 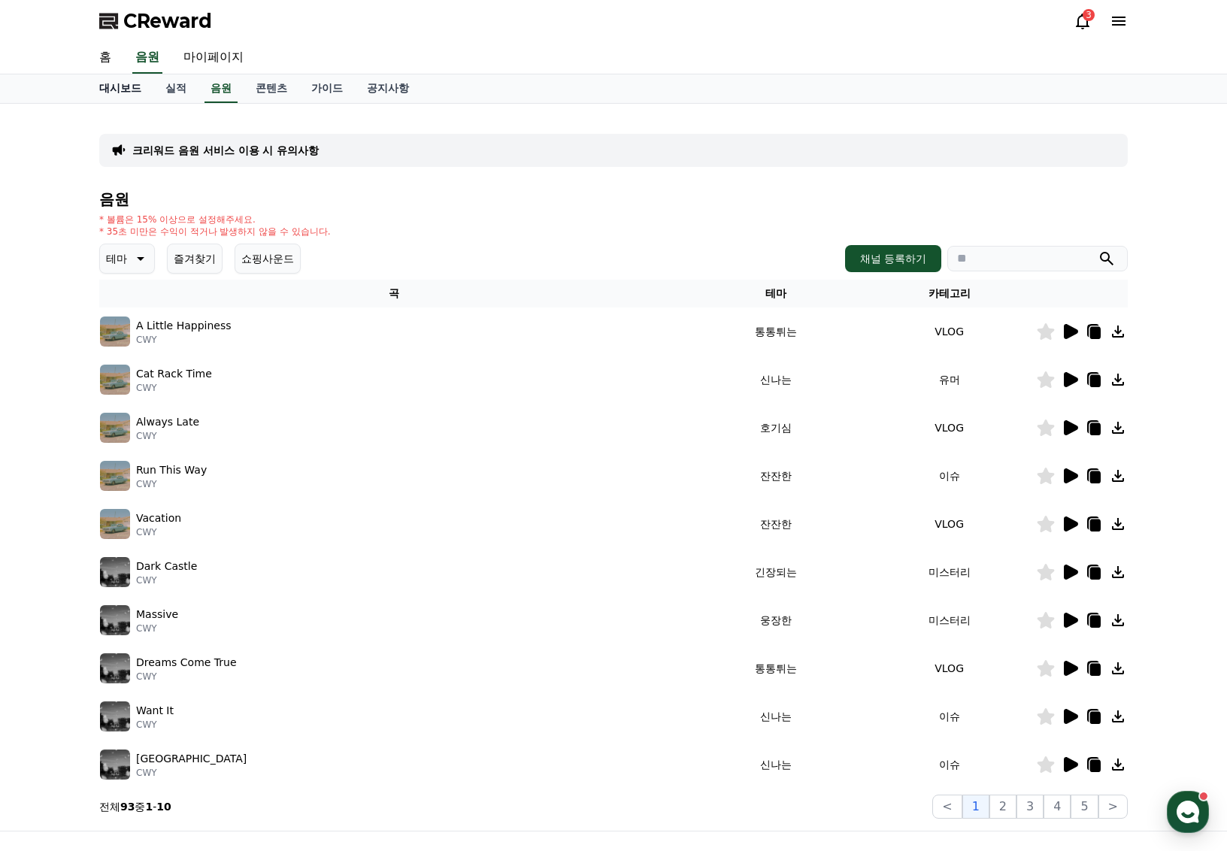 What do you see at coordinates (168, 422) in the screenshot?
I see `p: Always Late` at bounding box center [168, 422].